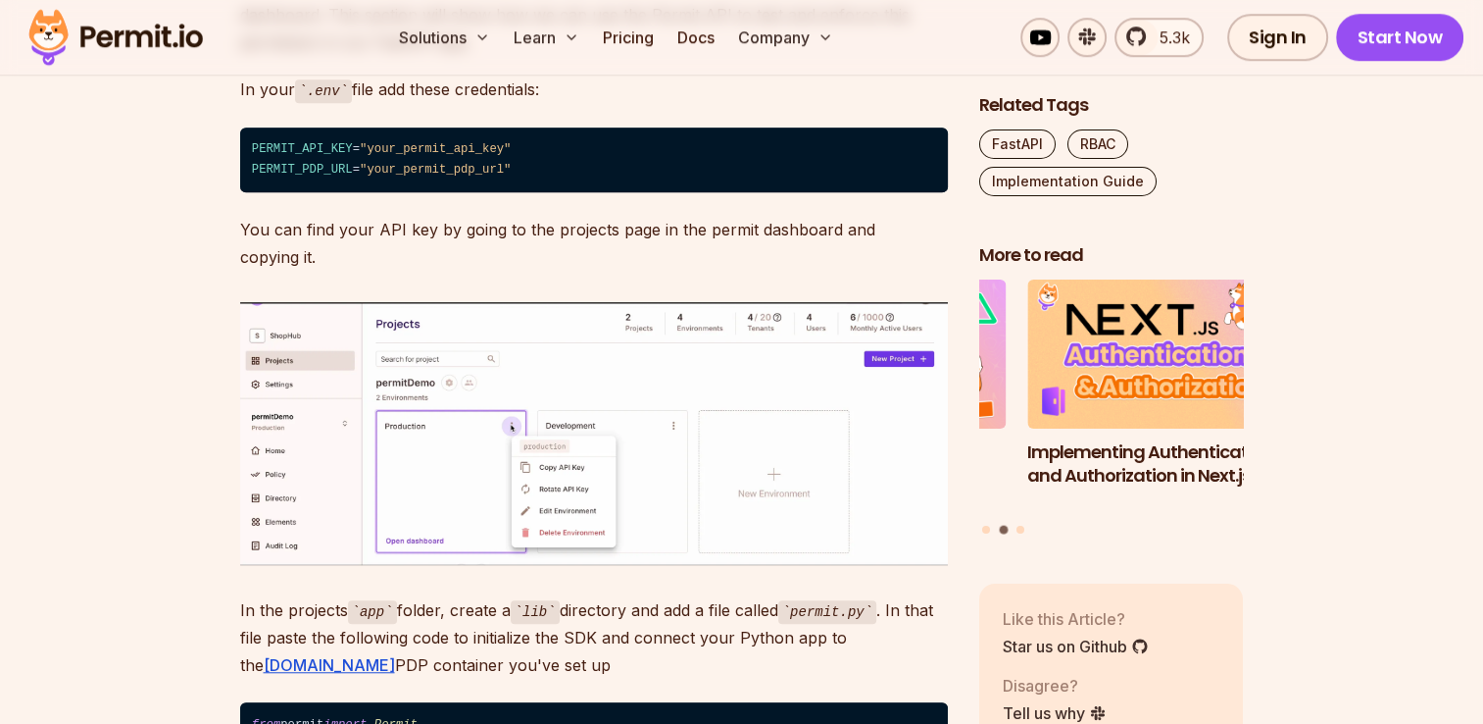 The width and height of the screenshot is (1483, 724). What do you see at coordinates (1159, 37) in the screenshot?
I see `a: 5.3k` at bounding box center [1159, 37].